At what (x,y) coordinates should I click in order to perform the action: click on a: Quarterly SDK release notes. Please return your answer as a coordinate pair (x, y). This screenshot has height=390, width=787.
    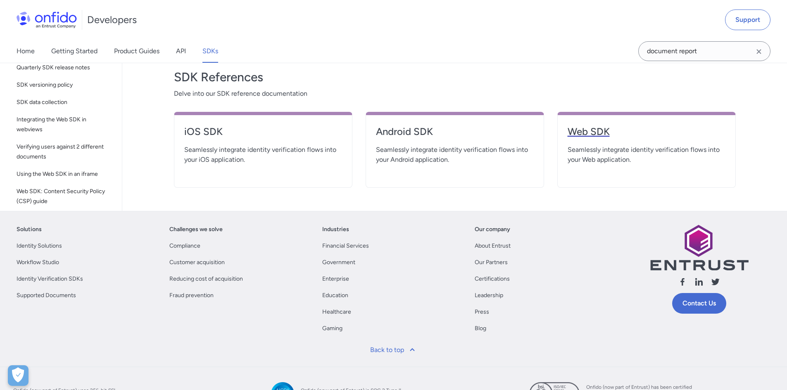
    Looking at the image, I should click on (64, 68).